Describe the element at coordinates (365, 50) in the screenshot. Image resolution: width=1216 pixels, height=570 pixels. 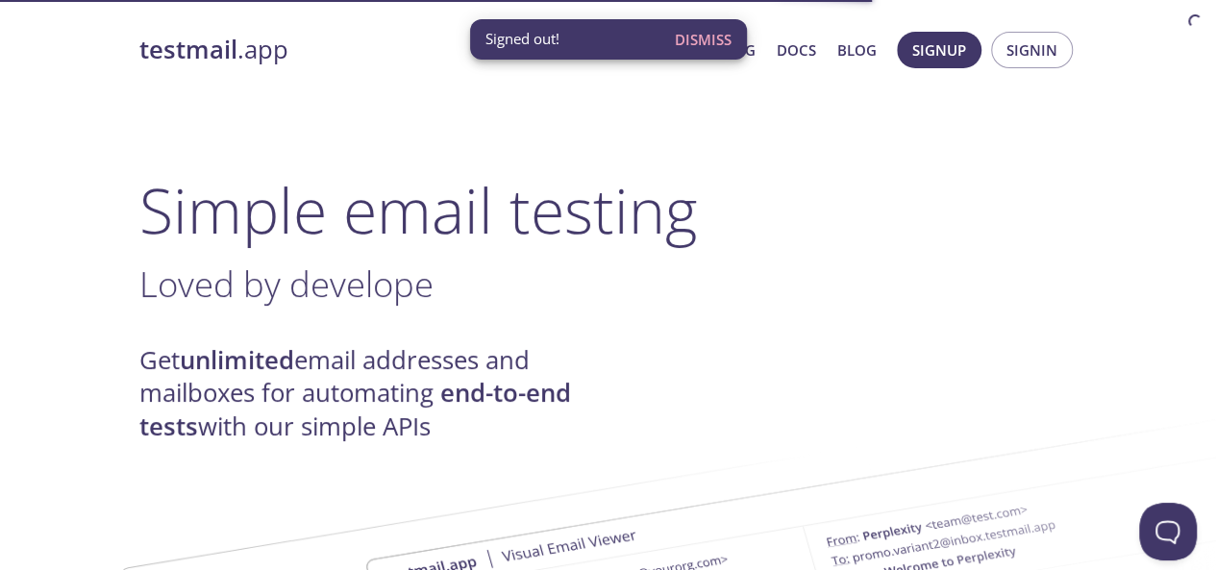
I see `a: testmail.app` at that location.